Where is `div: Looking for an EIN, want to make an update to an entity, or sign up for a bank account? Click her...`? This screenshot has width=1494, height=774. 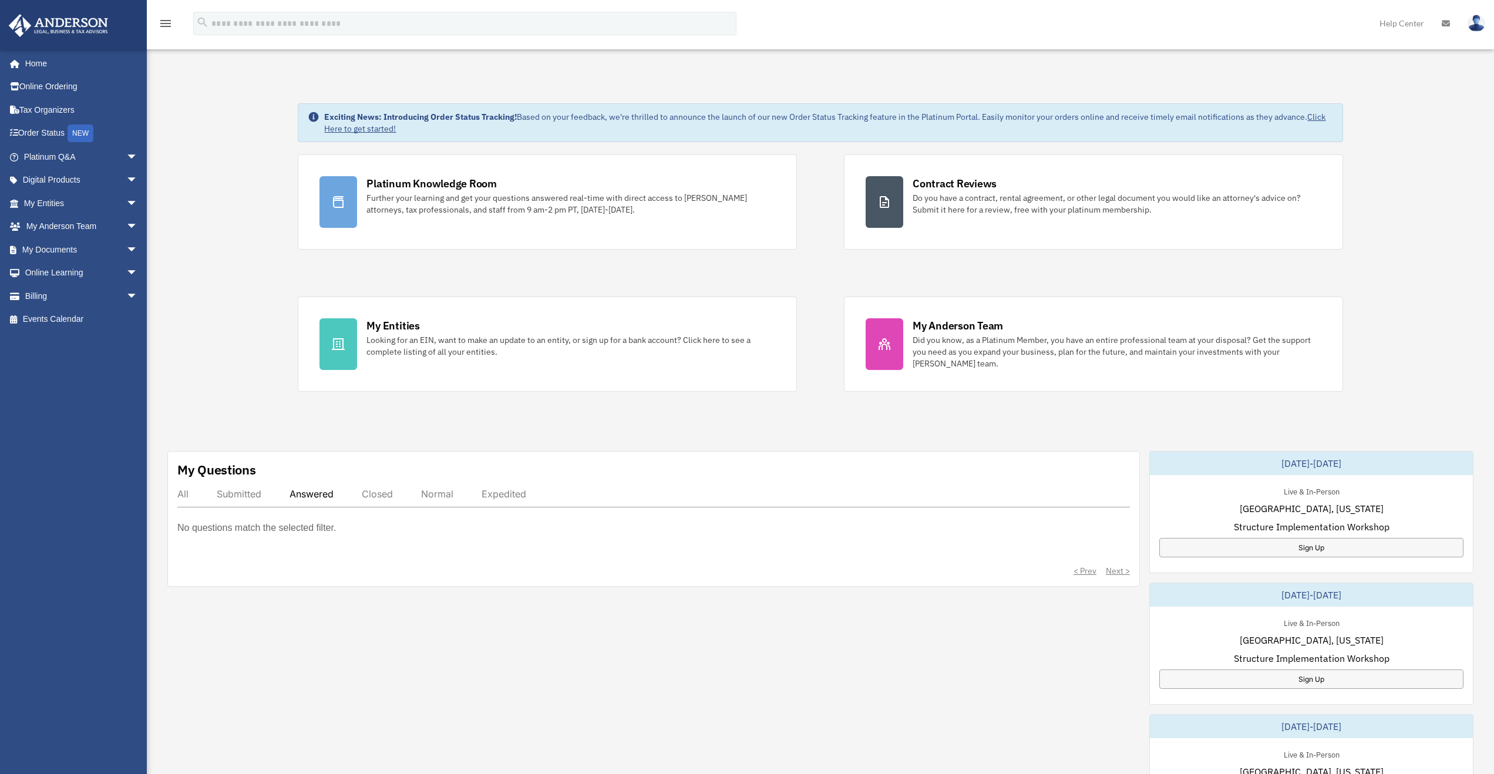 div: Looking for an EIN, want to make an update to an entity, or sign up for a bank account? Click her... is located at coordinates (571, 346).